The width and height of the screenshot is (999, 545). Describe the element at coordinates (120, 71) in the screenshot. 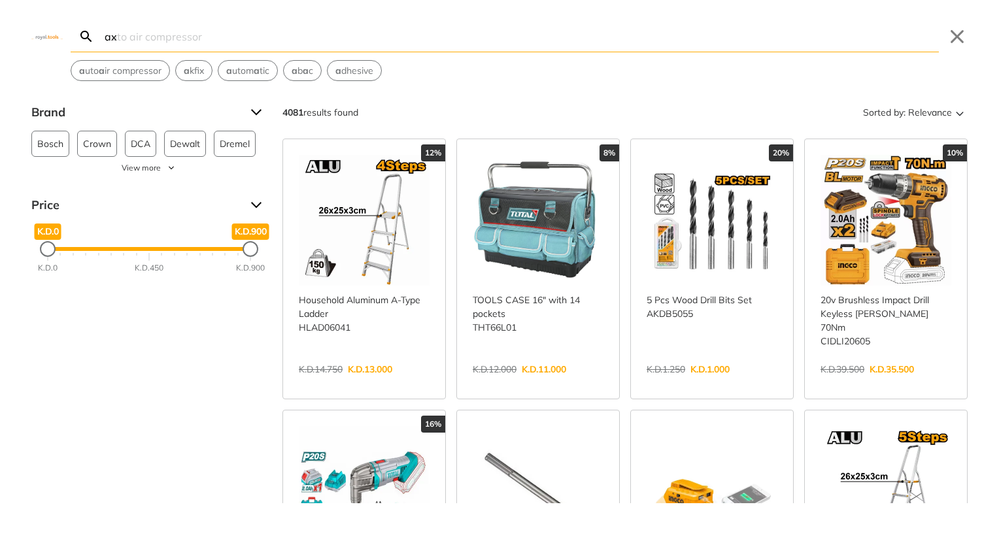

I see `button: Select suggestion: auto air compressor` at that location.